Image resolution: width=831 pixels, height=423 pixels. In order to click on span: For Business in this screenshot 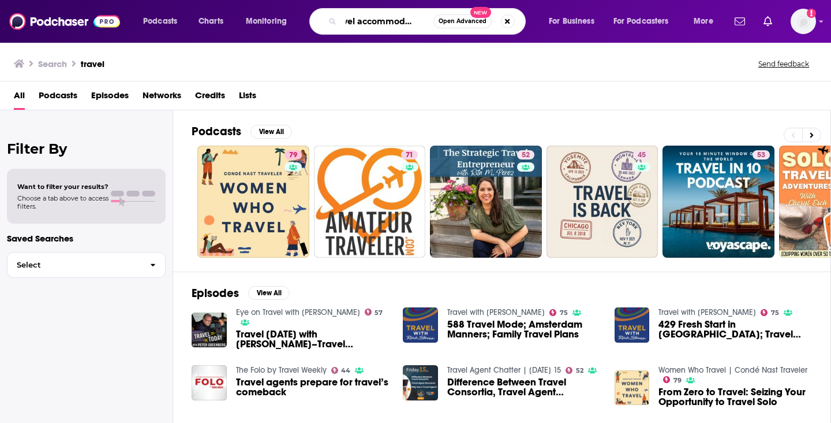, I will do `click(571, 21)`.